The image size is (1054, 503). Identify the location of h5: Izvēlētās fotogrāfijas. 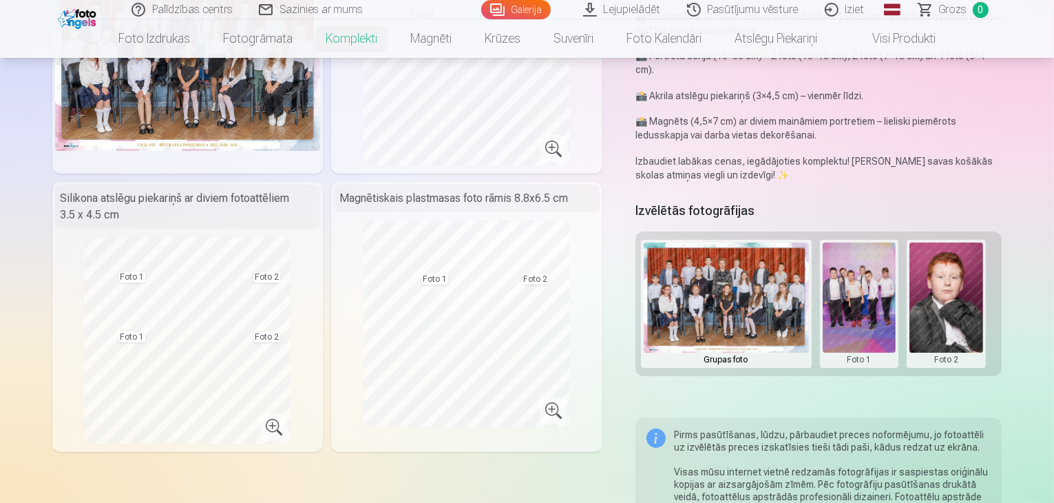
(695, 211).